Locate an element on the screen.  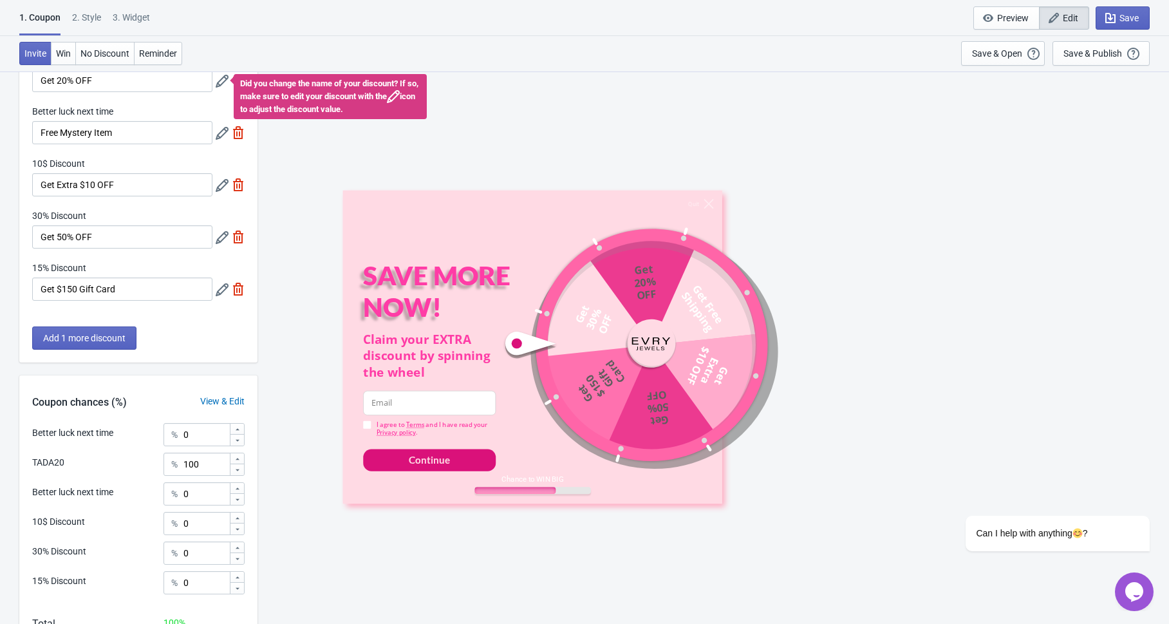
div: Did you change the name of your discount? If so, make sure to edit your discount with the icon to... is located at coordinates (330, 97).